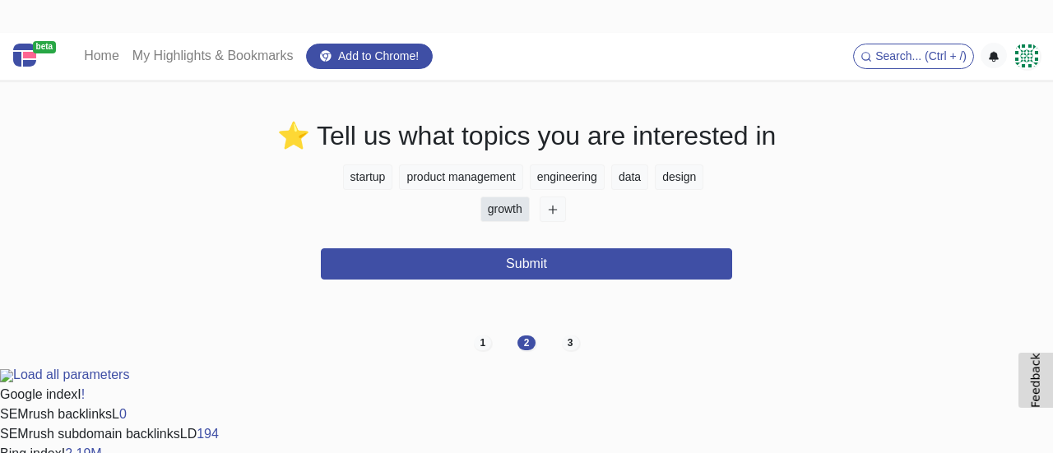 Image resolution: width=1053 pixels, height=453 pixels. I want to click on img: Centroly, so click(25, 55).